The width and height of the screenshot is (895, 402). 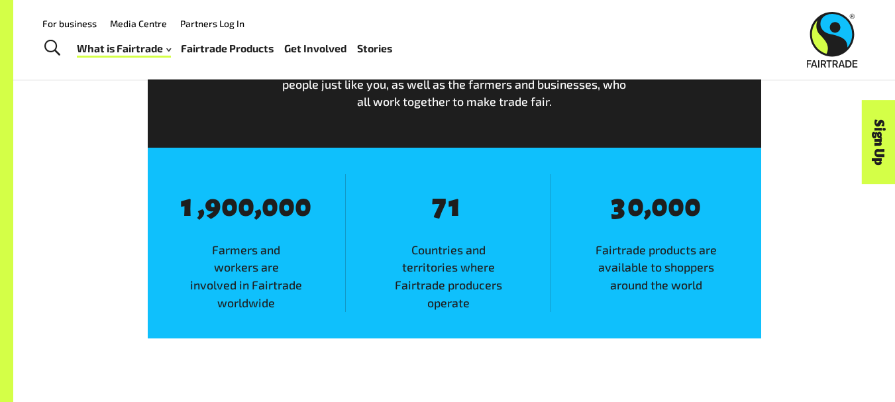 I want to click on a: Media Centre, so click(x=139, y=23).